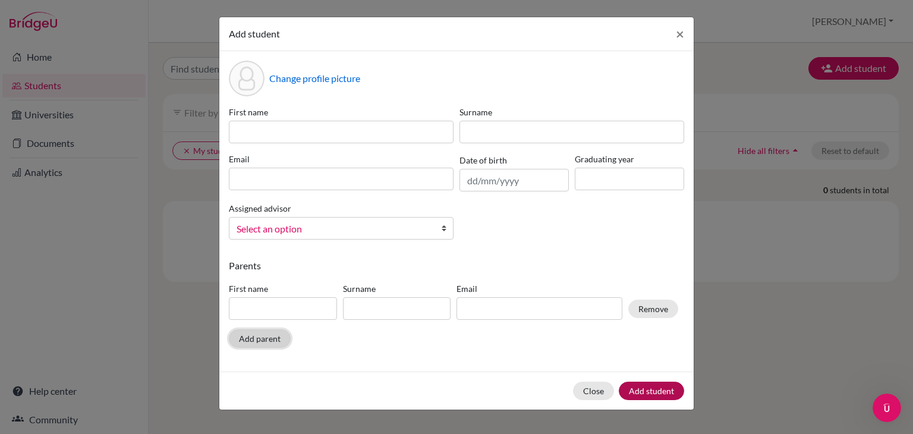 Image resolution: width=913 pixels, height=434 pixels. I want to click on button: Remove, so click(653, 308).